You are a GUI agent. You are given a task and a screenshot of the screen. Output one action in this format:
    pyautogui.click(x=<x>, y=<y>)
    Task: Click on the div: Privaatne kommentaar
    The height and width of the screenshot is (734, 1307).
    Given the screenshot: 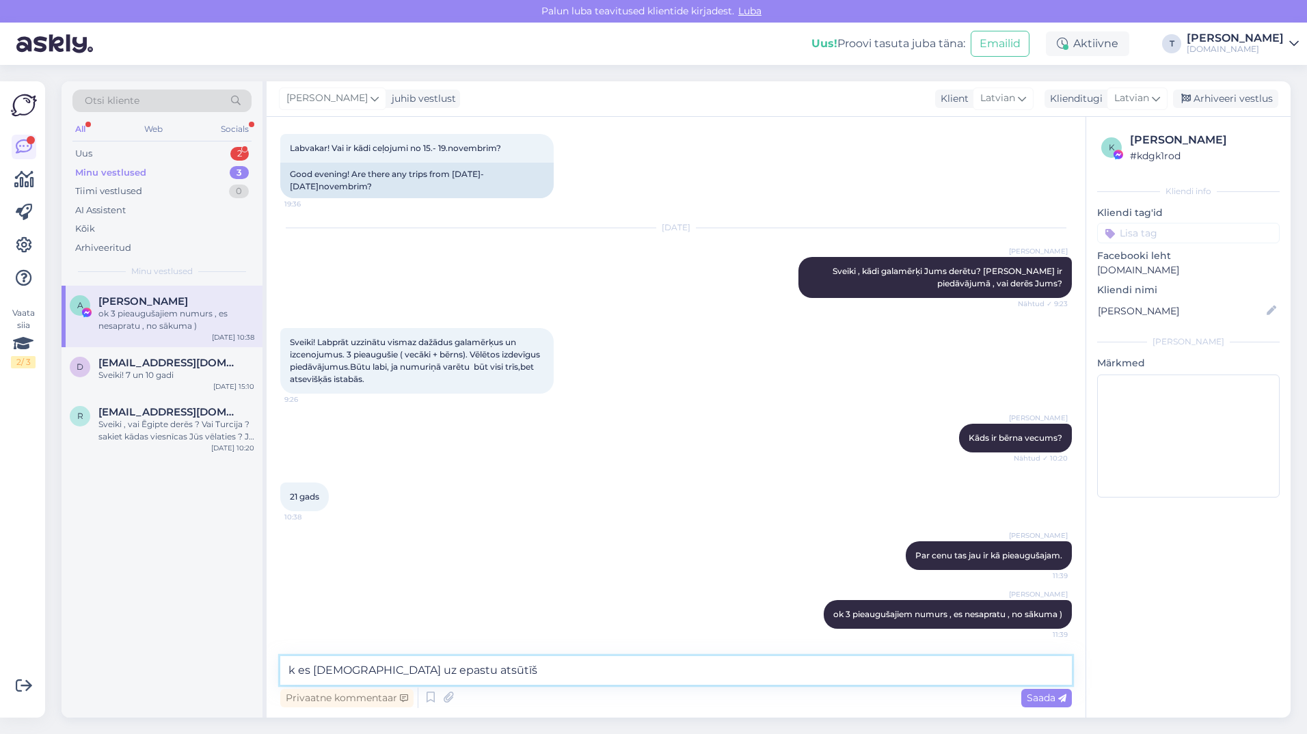 What is the action you would take?
    pyautogui.click(x=346, y=698)
    